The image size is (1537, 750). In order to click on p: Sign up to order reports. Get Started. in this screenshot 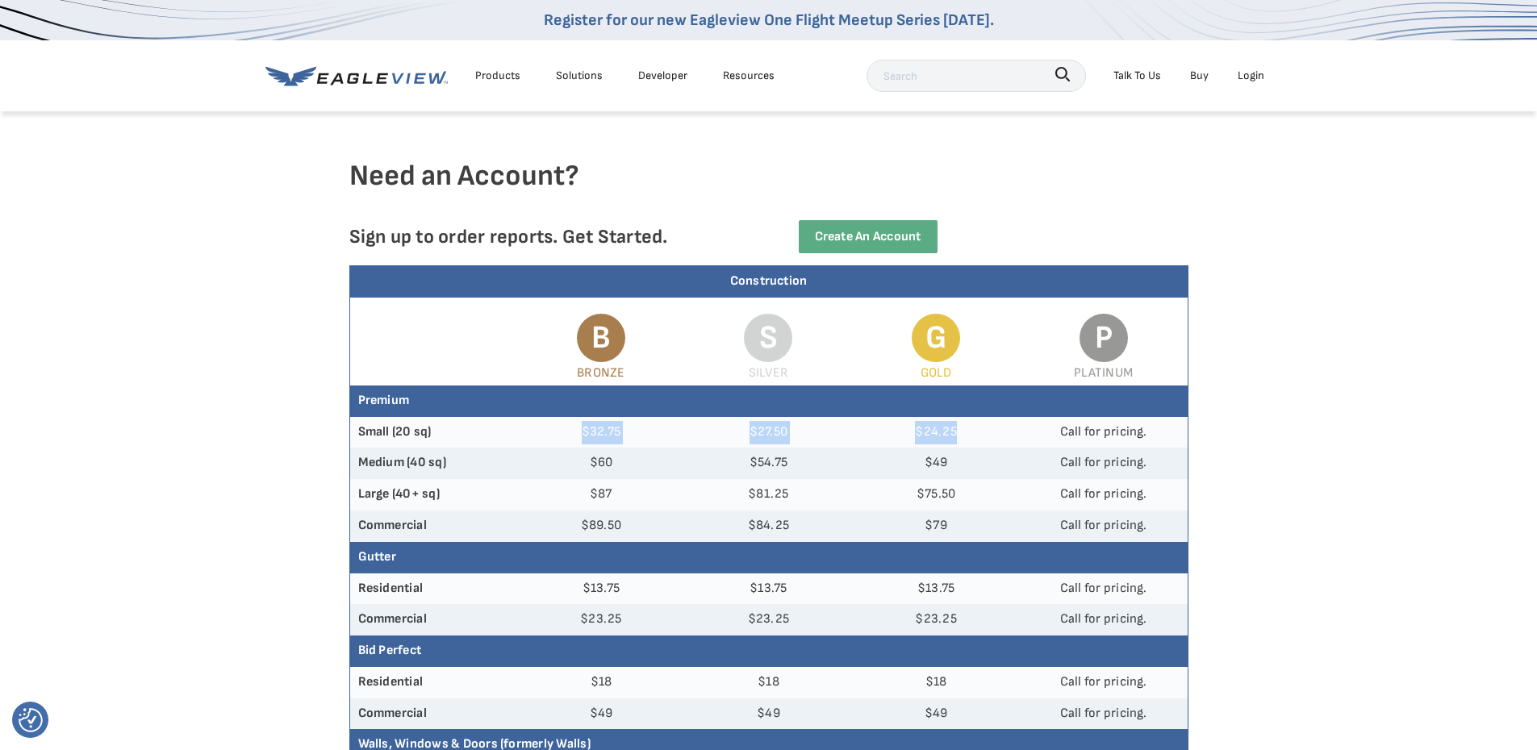, I will do `click(546, 236)`.